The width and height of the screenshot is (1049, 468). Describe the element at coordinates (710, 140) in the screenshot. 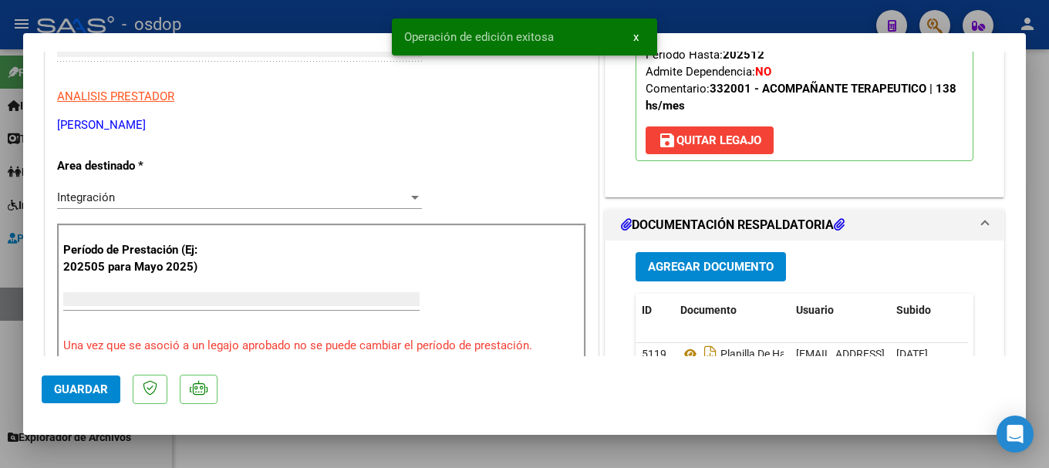

I see `button: Quitar Legajo` at that location.